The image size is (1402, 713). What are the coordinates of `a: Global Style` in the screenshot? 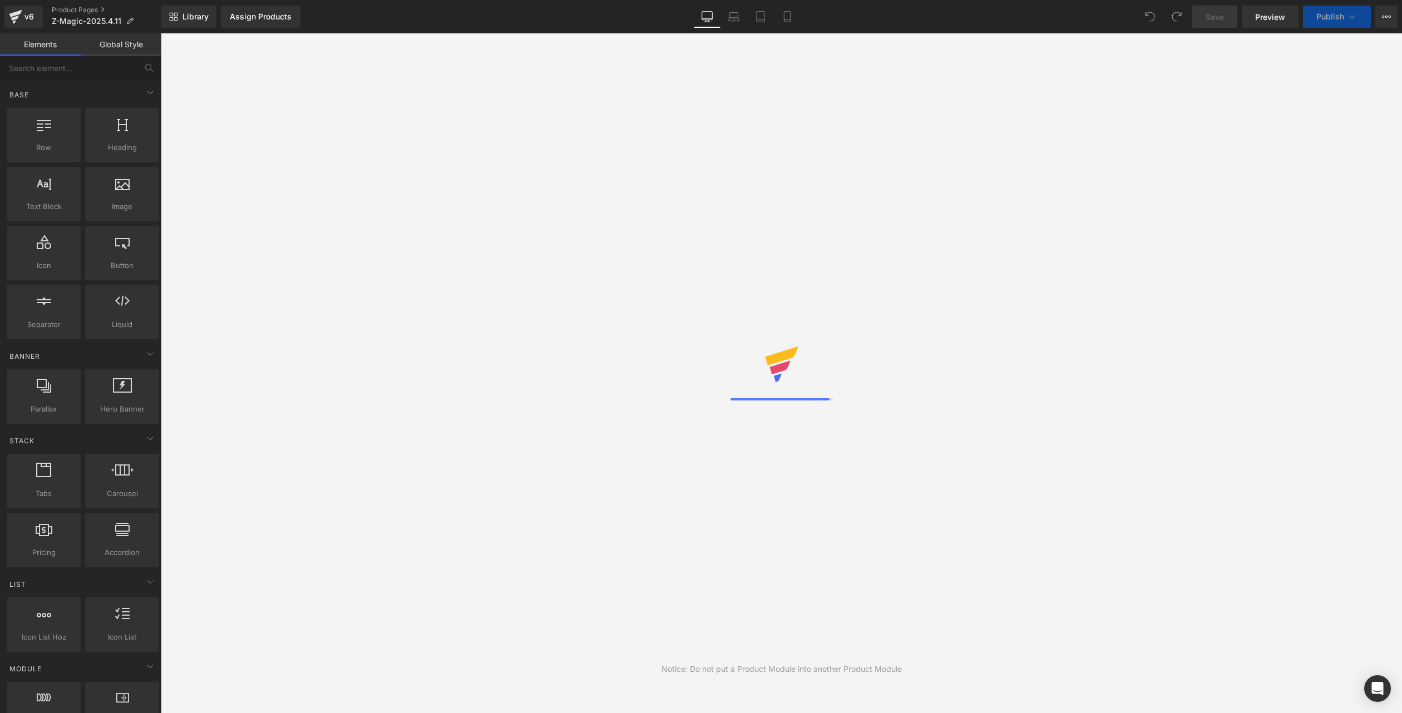 It's located at (121, 44).